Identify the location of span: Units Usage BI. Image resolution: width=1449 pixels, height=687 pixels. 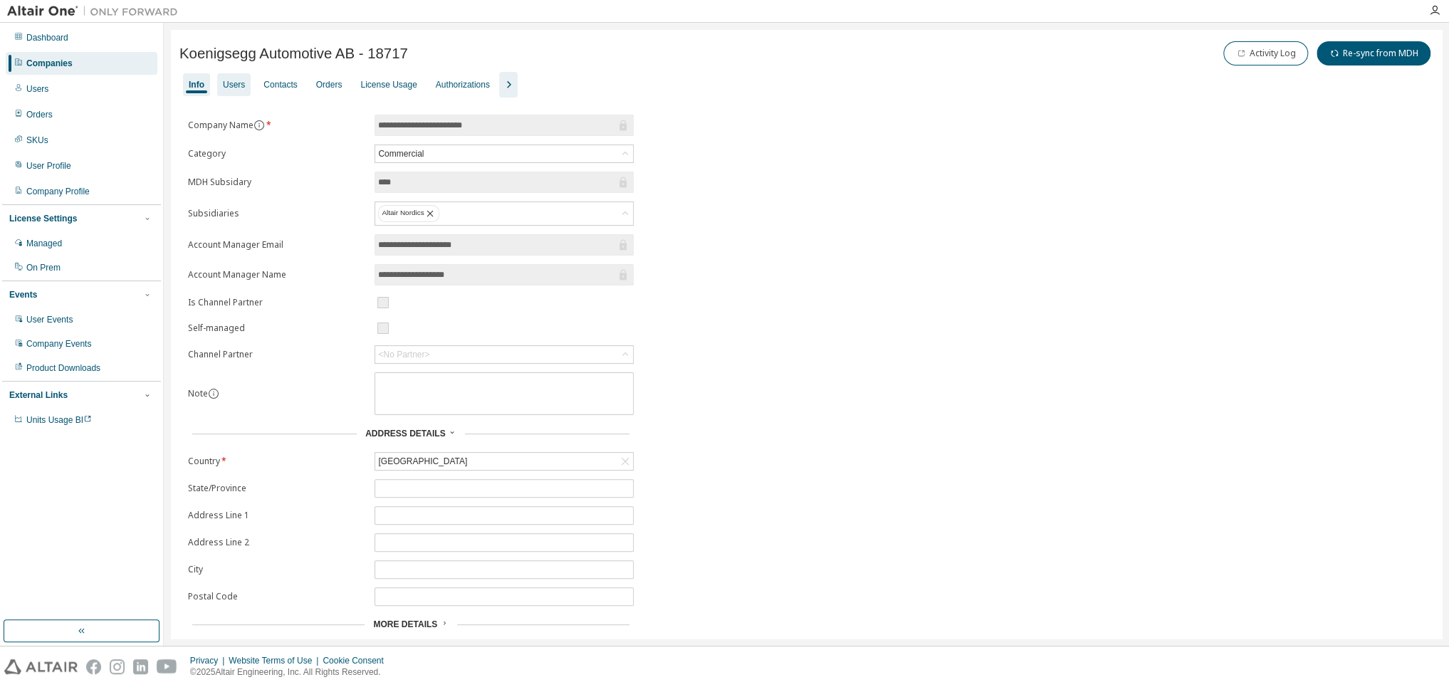
(59, 420).